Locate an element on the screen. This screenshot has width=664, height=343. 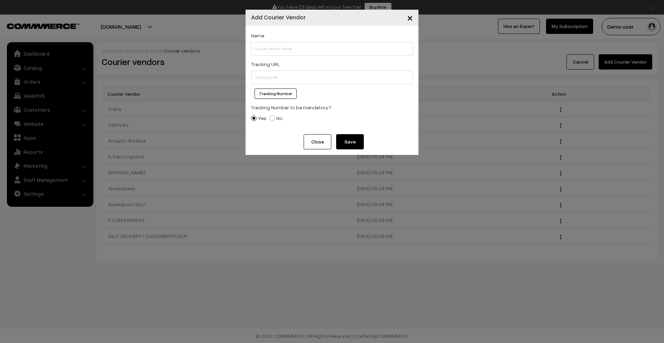
h4: Add Courier Vendor is located at coordinates (279, 17).